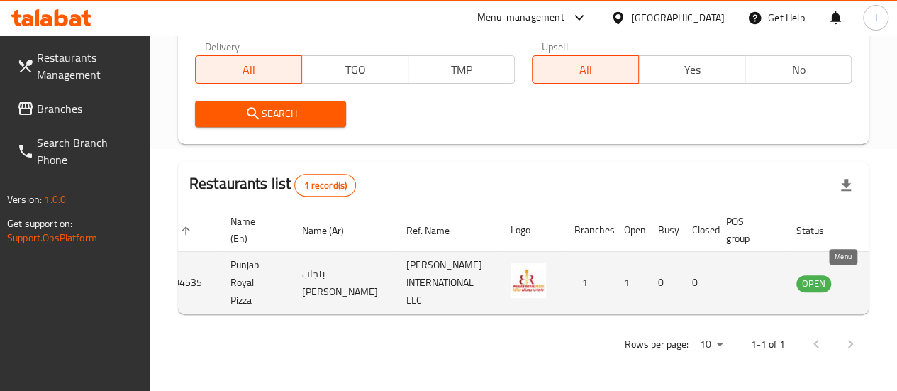 The height and width of the screenshot is (391, 897). I want to click on span: Ref. Name, so click(437, 230).